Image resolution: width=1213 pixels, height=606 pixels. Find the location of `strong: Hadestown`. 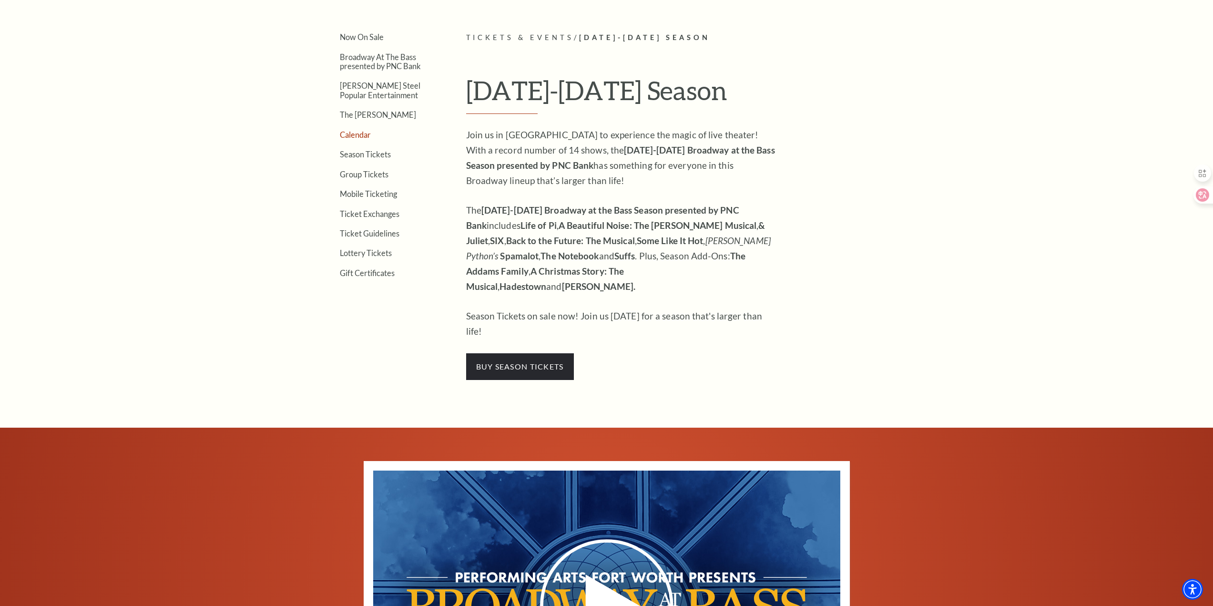

strong: Hadestown is located at coordinates (523, 286).